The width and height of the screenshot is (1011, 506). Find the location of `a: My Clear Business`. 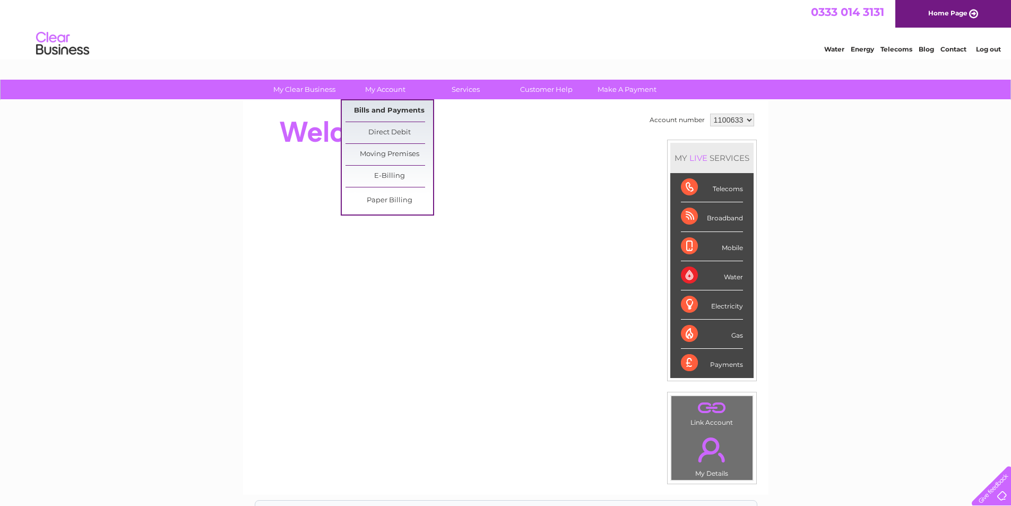

a: My Clear Business is located at coordinates (304, 89).